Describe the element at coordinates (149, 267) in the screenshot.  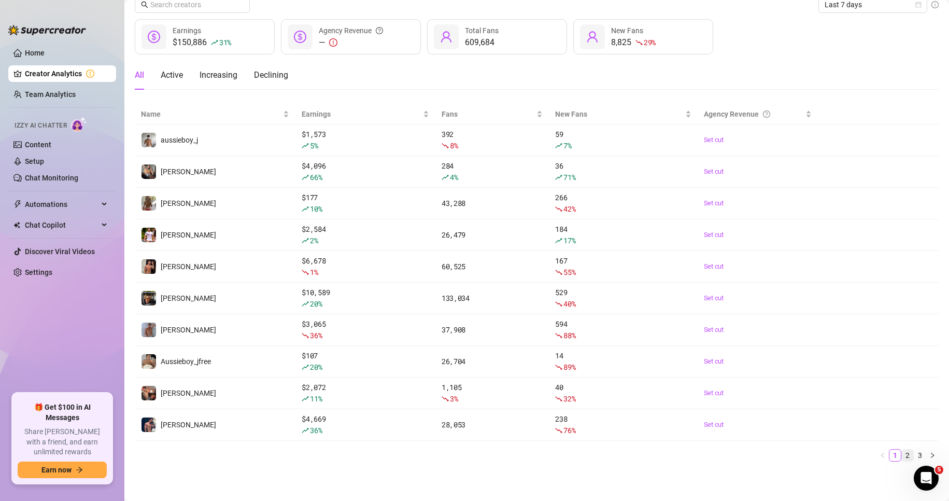
I see `img: Zach` at that location.